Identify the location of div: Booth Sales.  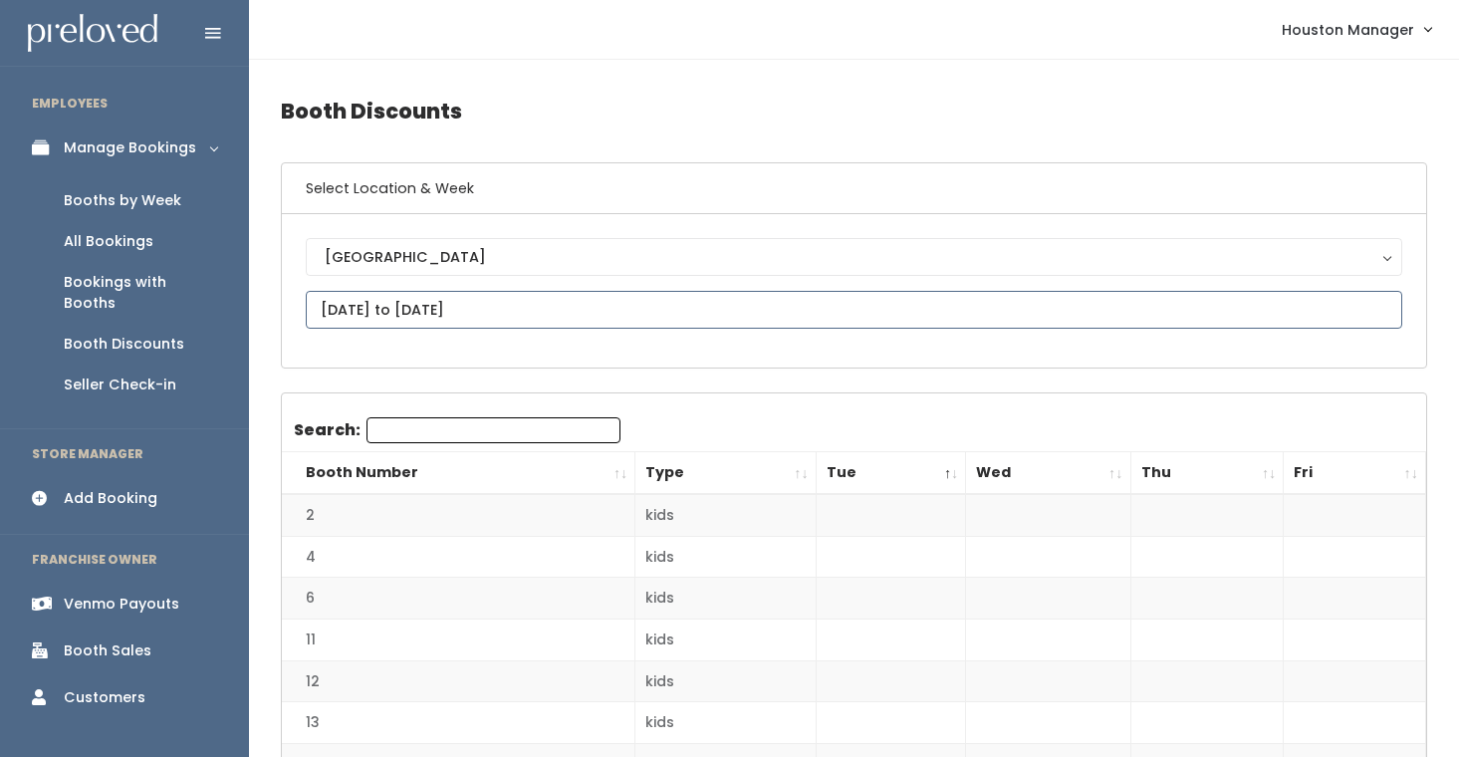
(108, 650).